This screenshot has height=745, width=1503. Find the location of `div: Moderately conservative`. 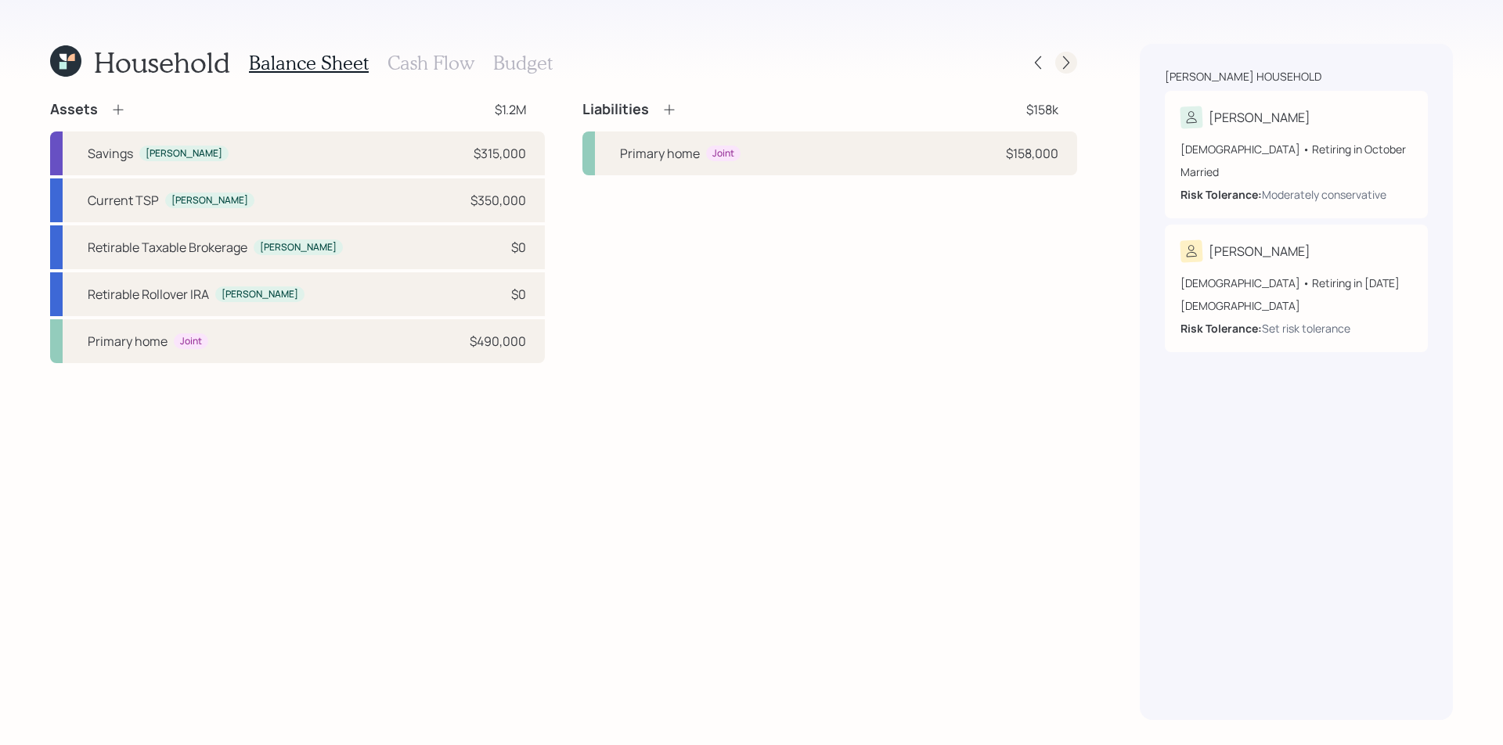

div: Moderately conservative is located at coordinates (1324, 194).